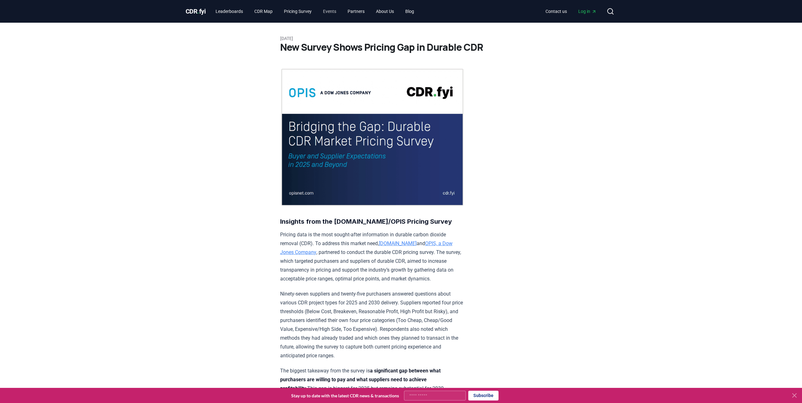 The image size is (802, 403). What do you see at coordinates (401, 47) in the screenshot?
I see `h1: New Survey Shows Pricing Gap in Durable CDR` at bounding box center [401, 47].